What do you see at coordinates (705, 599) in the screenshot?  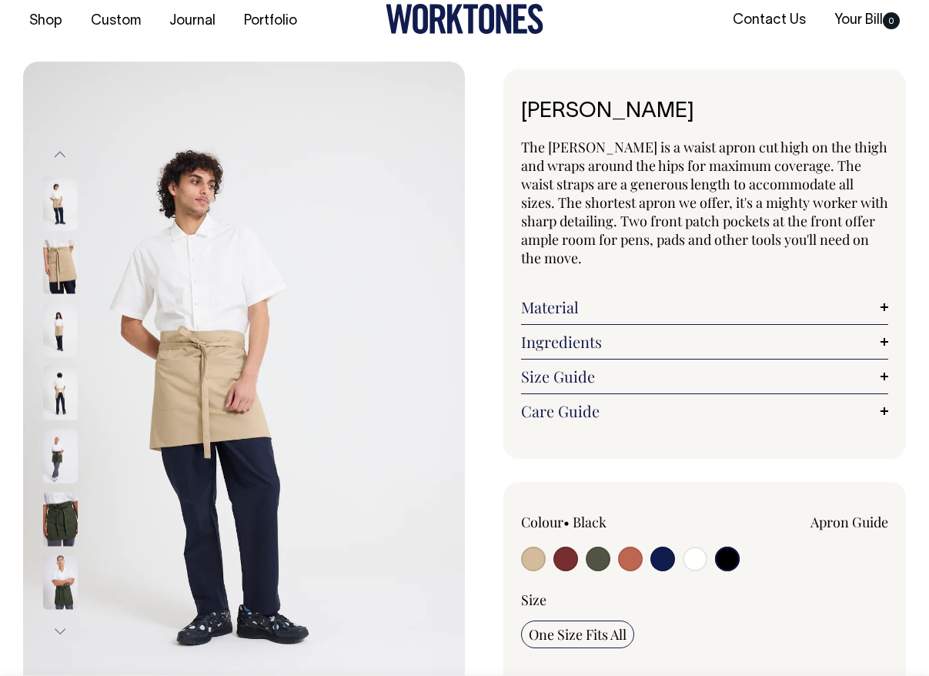 I see `div: Size` at bounding box center [705, 599].